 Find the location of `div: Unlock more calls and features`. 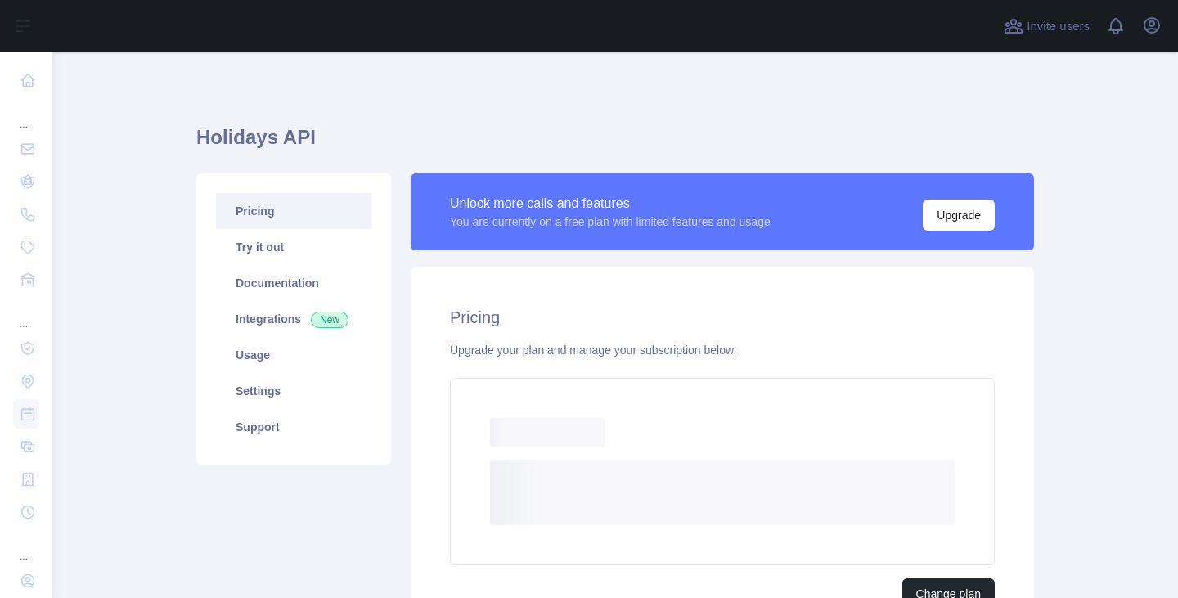

div: Unlock more calls and features is located at coordinates (610, 204).